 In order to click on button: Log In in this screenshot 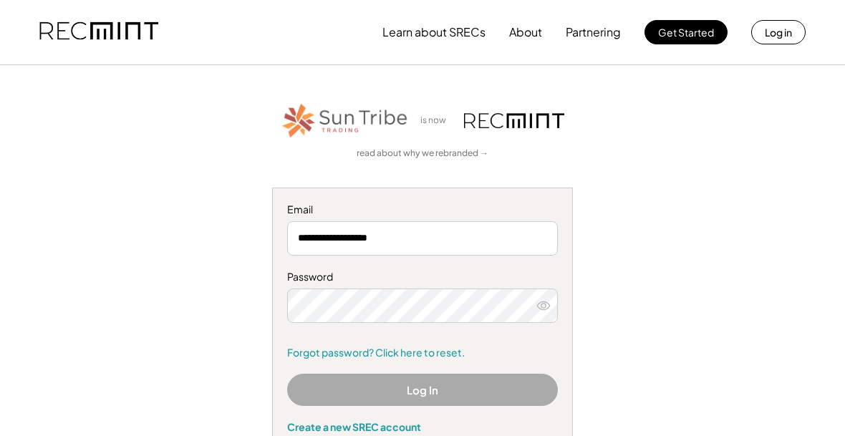, I will do `click(423, 390)`.